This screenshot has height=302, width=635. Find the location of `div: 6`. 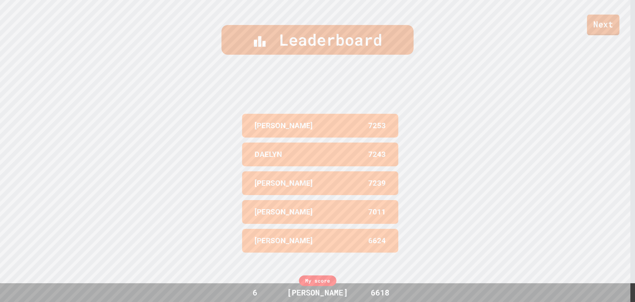

div: 6 is located at coordinates (255, 292).